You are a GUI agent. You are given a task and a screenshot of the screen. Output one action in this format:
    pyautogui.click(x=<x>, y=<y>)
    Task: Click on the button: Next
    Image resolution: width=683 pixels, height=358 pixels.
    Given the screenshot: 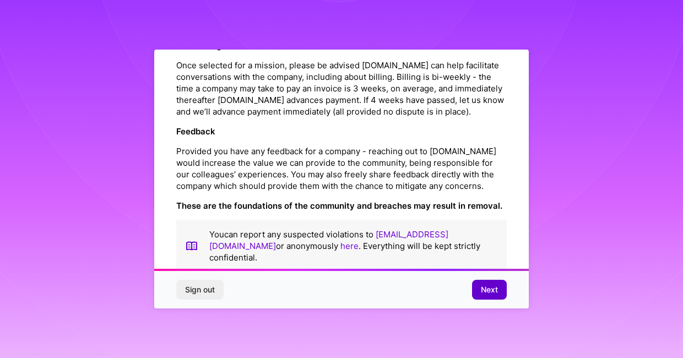 What is the action you would take?
    pyautogui.click(x=489, y=290)
    